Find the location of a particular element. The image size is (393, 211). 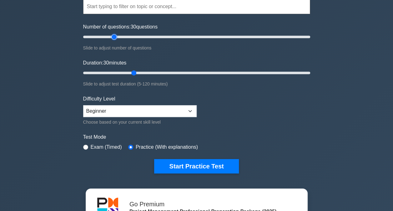

div: Slide to adjust test duration (5-120 minutes) is located at coordinates (196, 84).